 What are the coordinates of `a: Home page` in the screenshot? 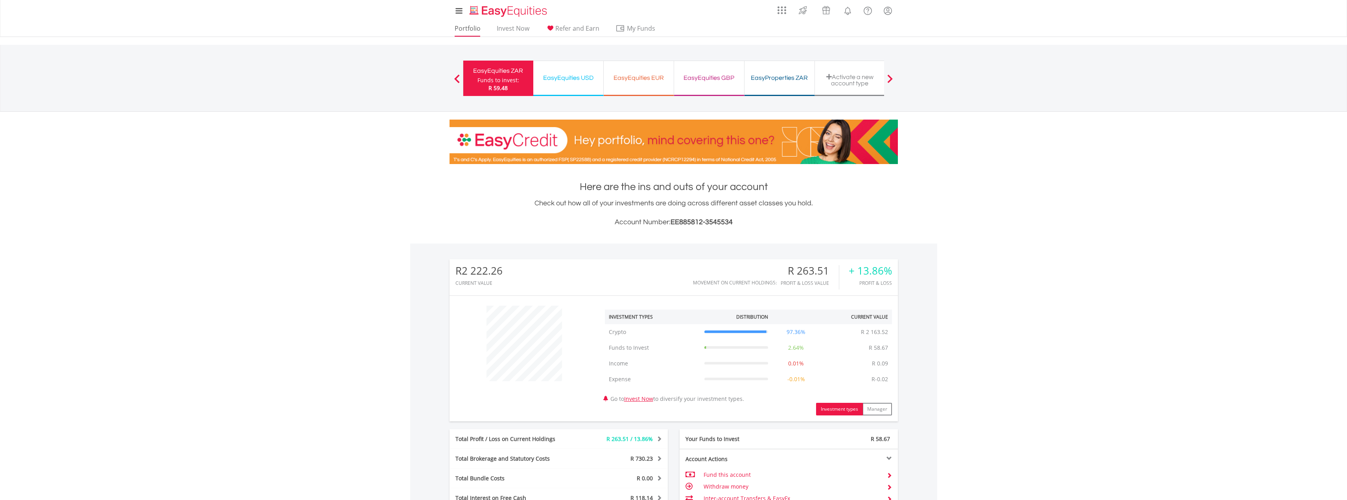 It's located at (508, 10).